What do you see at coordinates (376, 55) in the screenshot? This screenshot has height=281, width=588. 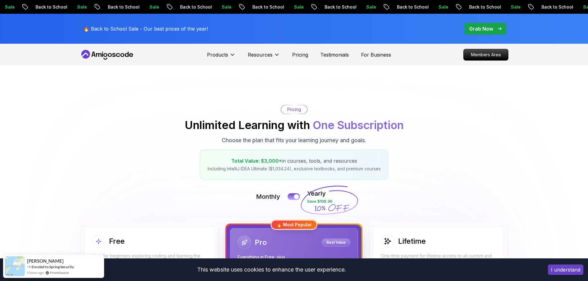 I see `a: For Business` at bounding box center [376, 55].